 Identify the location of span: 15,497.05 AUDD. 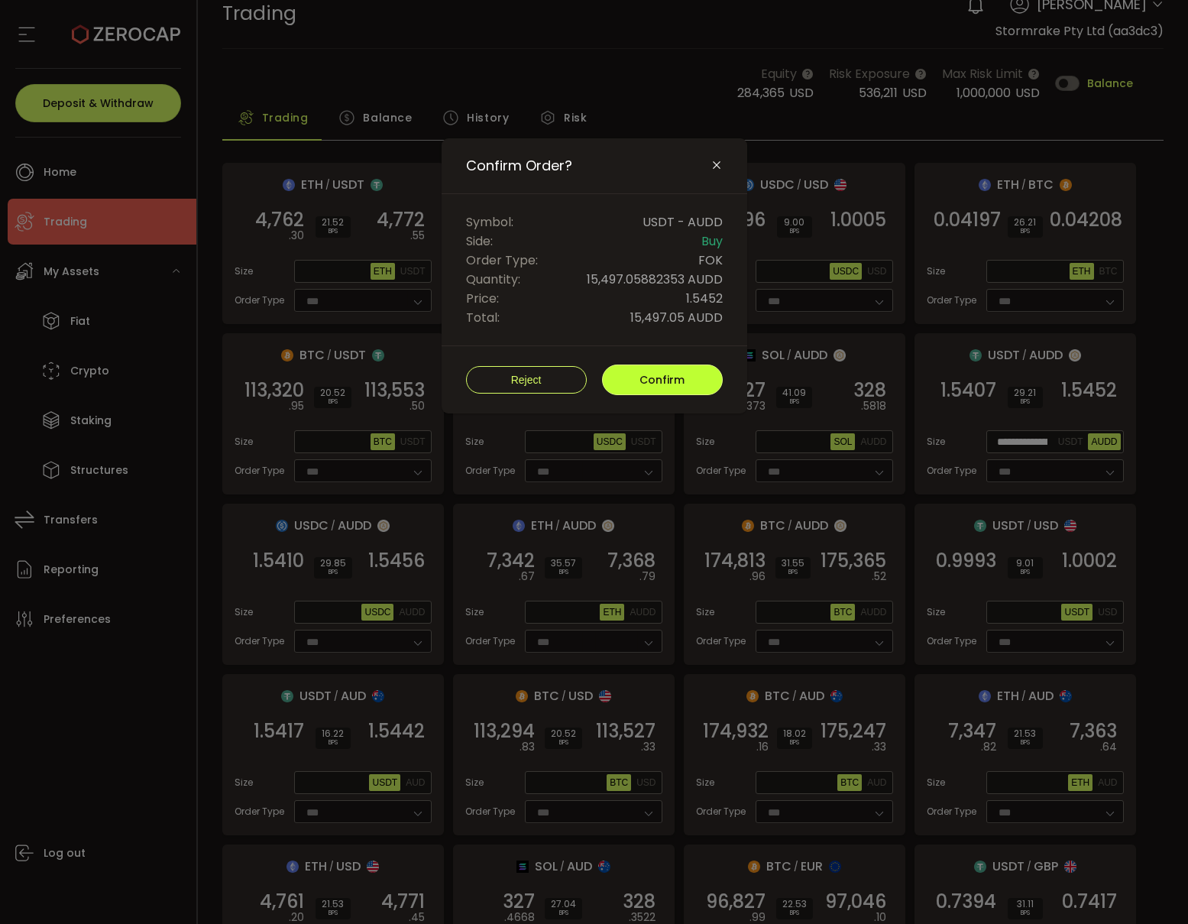
(676, 317).